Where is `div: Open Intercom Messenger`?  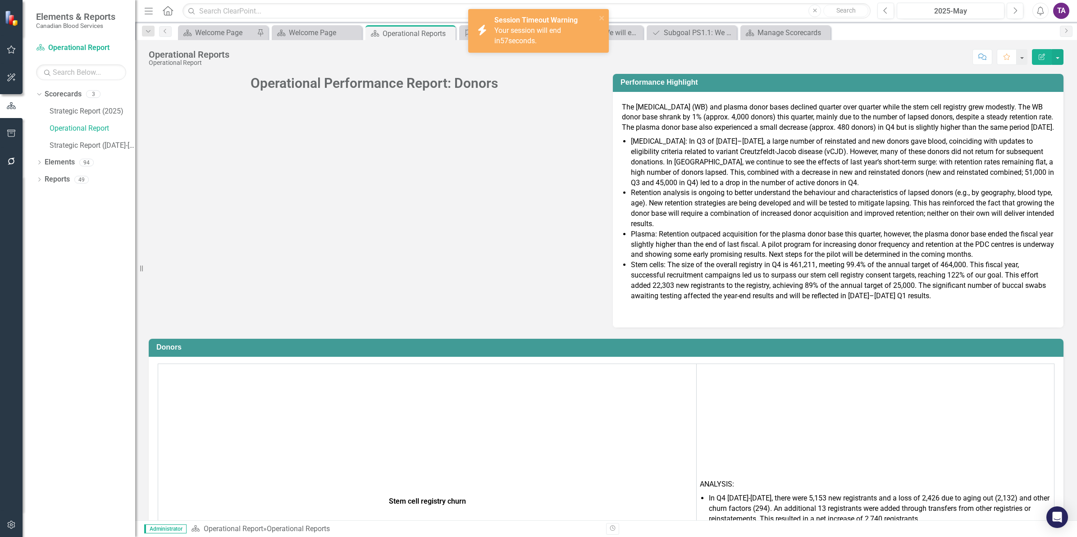 div: Open Intercom Messenger is located at coordinates (1057, 517).